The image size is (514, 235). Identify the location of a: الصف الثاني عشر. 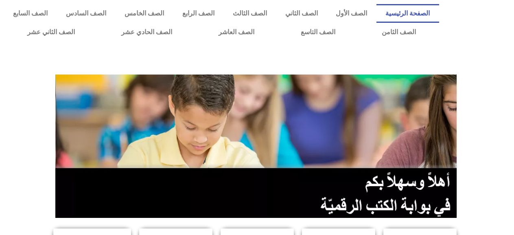
(51, 32).